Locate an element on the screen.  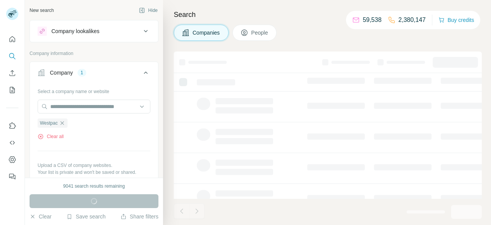
p: 2,380,147 is located at coordinates (412, 20).